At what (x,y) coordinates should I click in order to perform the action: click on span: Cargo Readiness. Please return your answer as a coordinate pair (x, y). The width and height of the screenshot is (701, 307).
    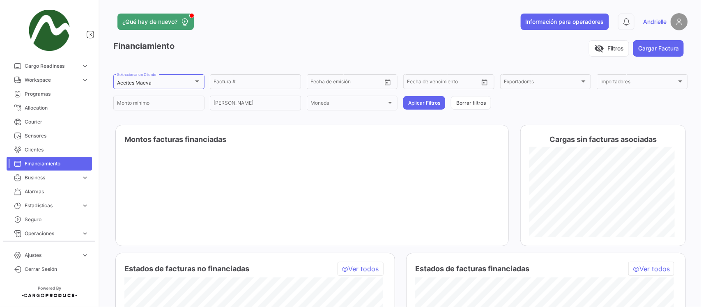
    Looking at the image, I should click on (51, 66).